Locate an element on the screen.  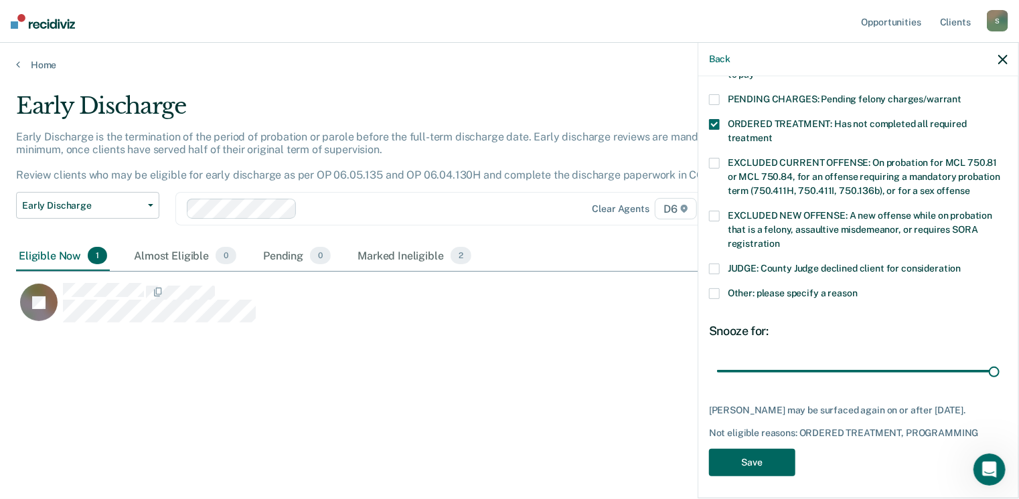
div: Pending is located at coordinates (297, 256).